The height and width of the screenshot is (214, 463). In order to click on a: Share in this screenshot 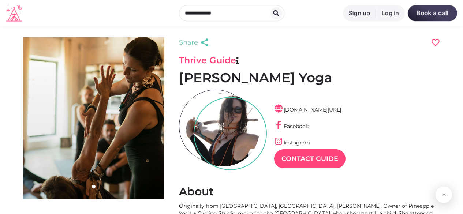, I will do `click(195, 42)`.